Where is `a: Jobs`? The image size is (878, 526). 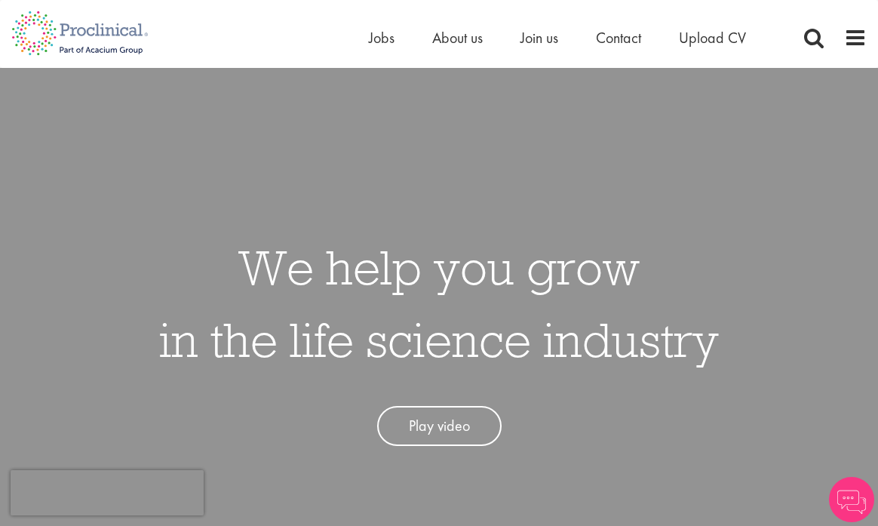
a: Jobs is located at coordinates (382, 38).